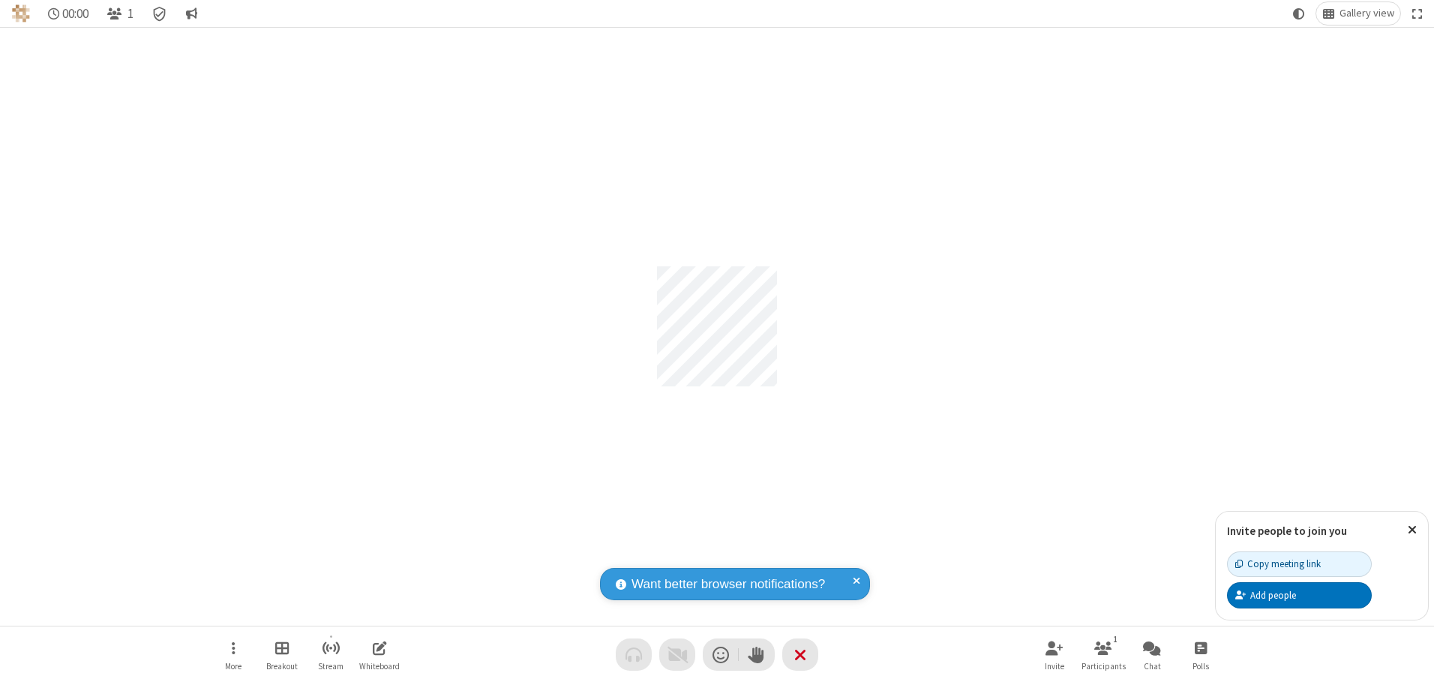 The image size is (1434, 682). Describe the element at coordinates (160, 13) in the screenshot. I see `div: Meeting details Encryption enabled` at that location.